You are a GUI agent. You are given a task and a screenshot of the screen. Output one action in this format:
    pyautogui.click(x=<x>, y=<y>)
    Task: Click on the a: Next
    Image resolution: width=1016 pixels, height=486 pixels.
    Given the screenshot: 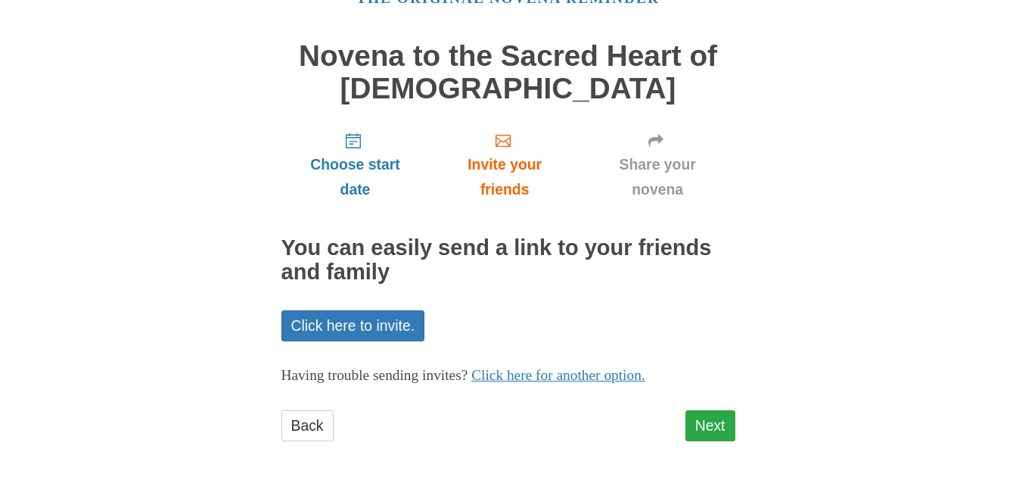 What is the action you would take?
    pyautogui.click(x=711, y=425)
    